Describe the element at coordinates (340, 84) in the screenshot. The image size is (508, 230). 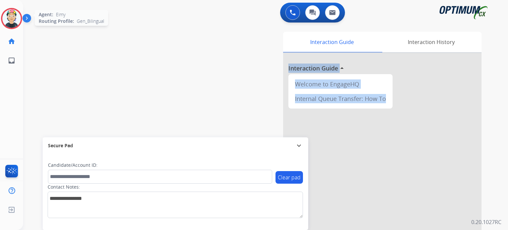
I see `div: Welcome to EngageHQ` at that location.